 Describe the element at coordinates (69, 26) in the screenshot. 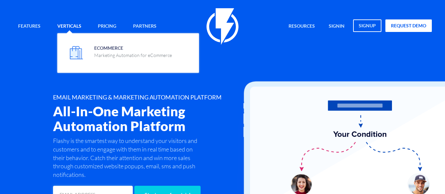

I see `a: Verticals` at that location.